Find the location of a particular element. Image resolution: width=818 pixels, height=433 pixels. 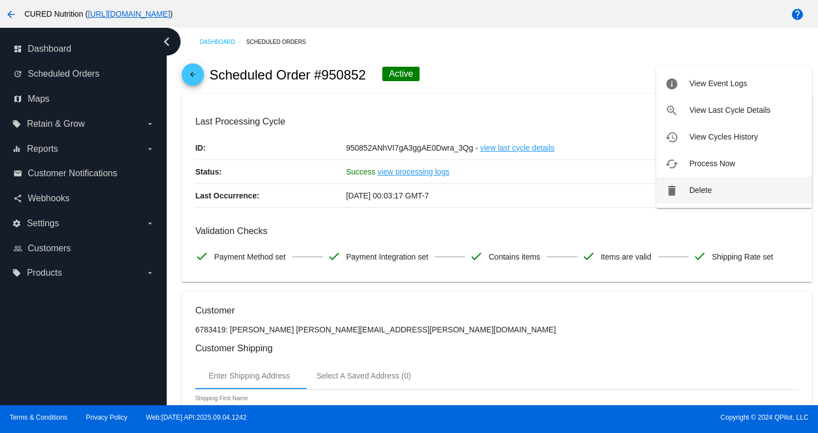

mat-icon: zoom_in is located at coordinates (672, 111).